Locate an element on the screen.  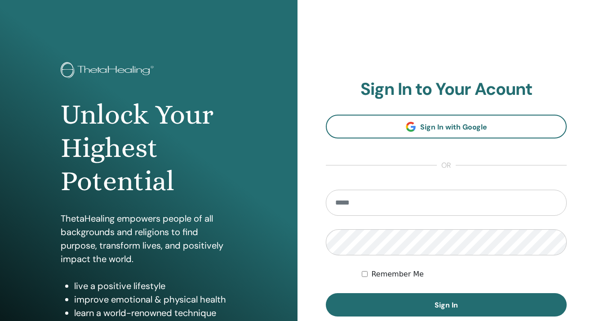
li: live a positive lifestyle is located at coordinates (155, 286).